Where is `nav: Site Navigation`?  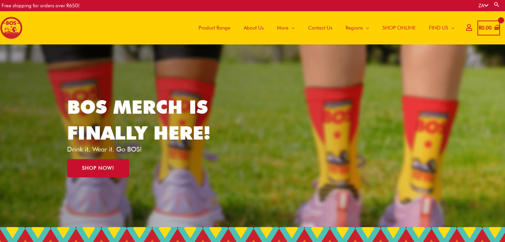 nav: Site Navigation is located at coordinates (324, 28).